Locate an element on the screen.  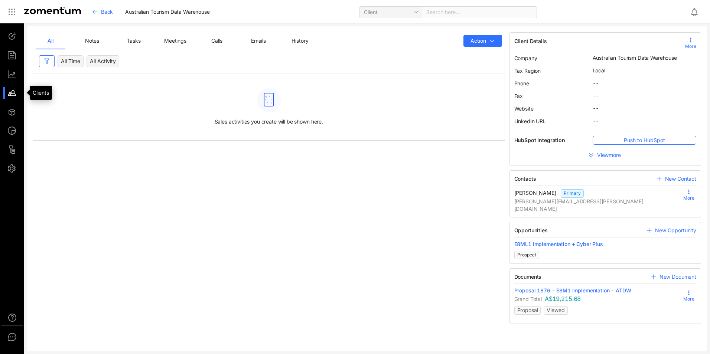
a: Proposal 1876 - E8M1 Implementation - ATDW is located at coordinates (598, 291).